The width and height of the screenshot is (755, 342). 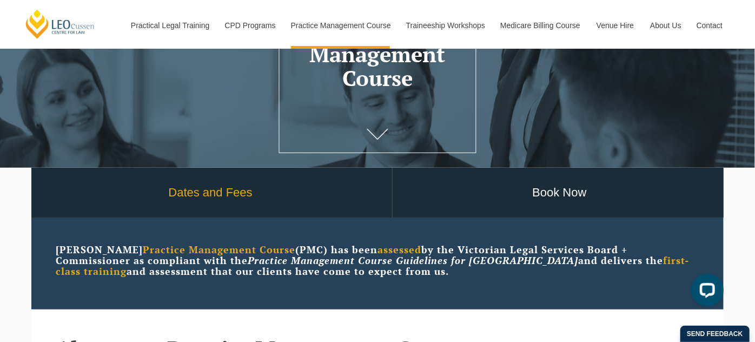 I want to click on h1: Practice Management Course, so click(x=377, y=54).